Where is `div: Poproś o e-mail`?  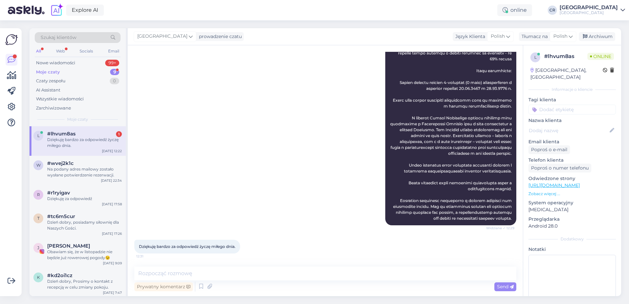 div: Poproś o e-mail is located at coordinates (549, 149).